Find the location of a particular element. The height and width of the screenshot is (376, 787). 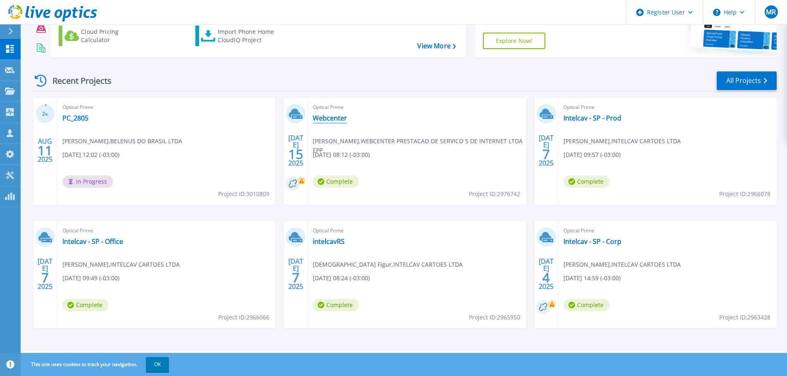

div: AUG 2025 is located at coordinates (45, 150).